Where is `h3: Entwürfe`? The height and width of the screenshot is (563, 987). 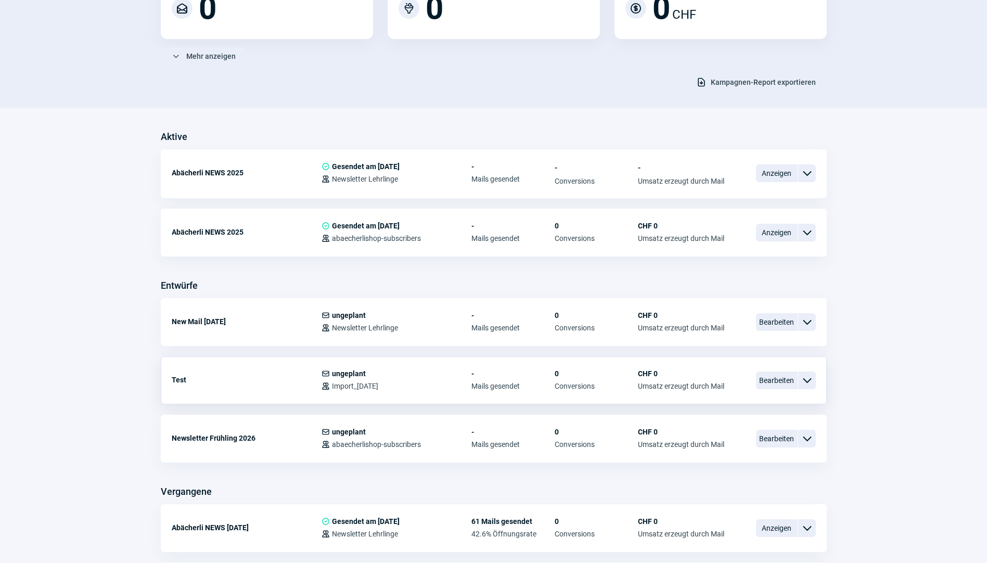
h3: Entwürfe is located at coordinates (179, 286).